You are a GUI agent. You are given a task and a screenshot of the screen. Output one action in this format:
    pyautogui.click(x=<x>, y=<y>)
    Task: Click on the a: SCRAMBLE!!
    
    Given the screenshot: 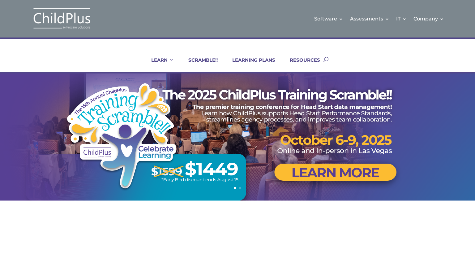 What is the action you would take?
    pyautogui.click(x=199, y=64)
    